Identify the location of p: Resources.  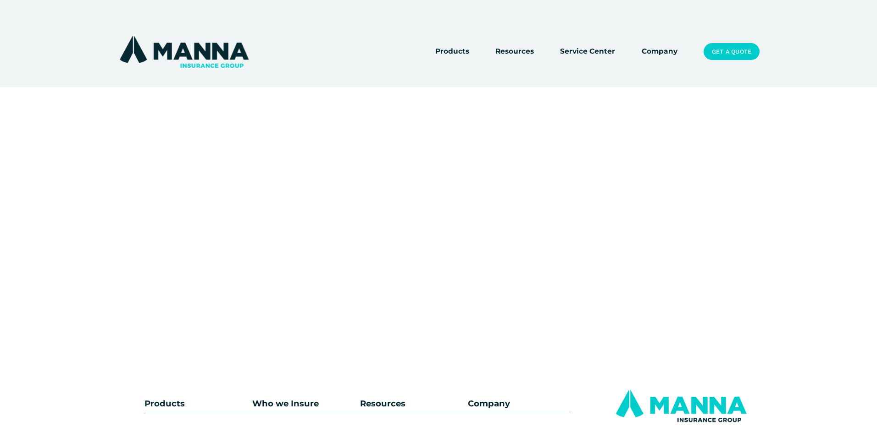
(411, 403).